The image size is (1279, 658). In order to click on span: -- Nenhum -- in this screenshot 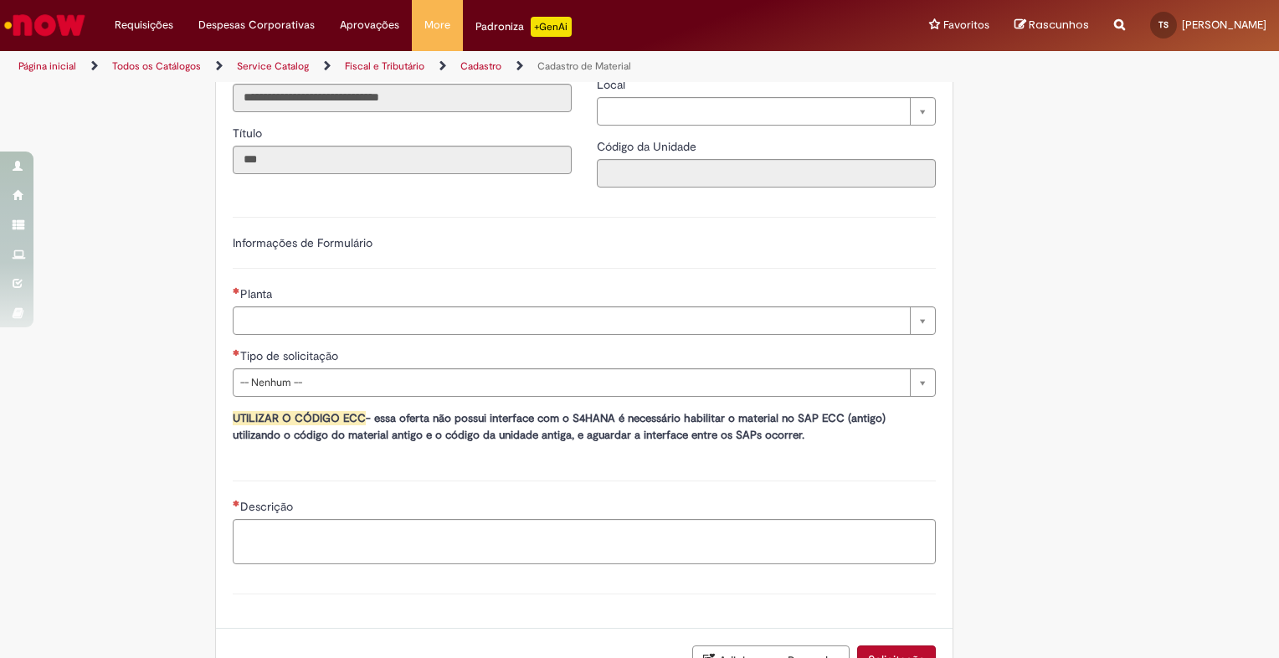, I will do `click(571, 383)`.